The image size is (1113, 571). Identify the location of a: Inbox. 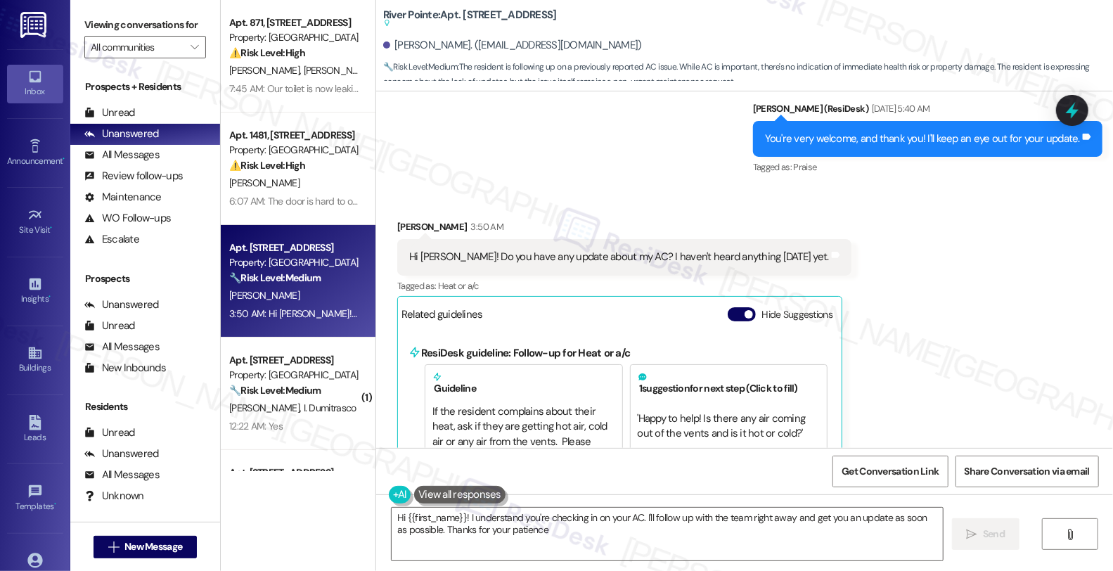
(35, 84).